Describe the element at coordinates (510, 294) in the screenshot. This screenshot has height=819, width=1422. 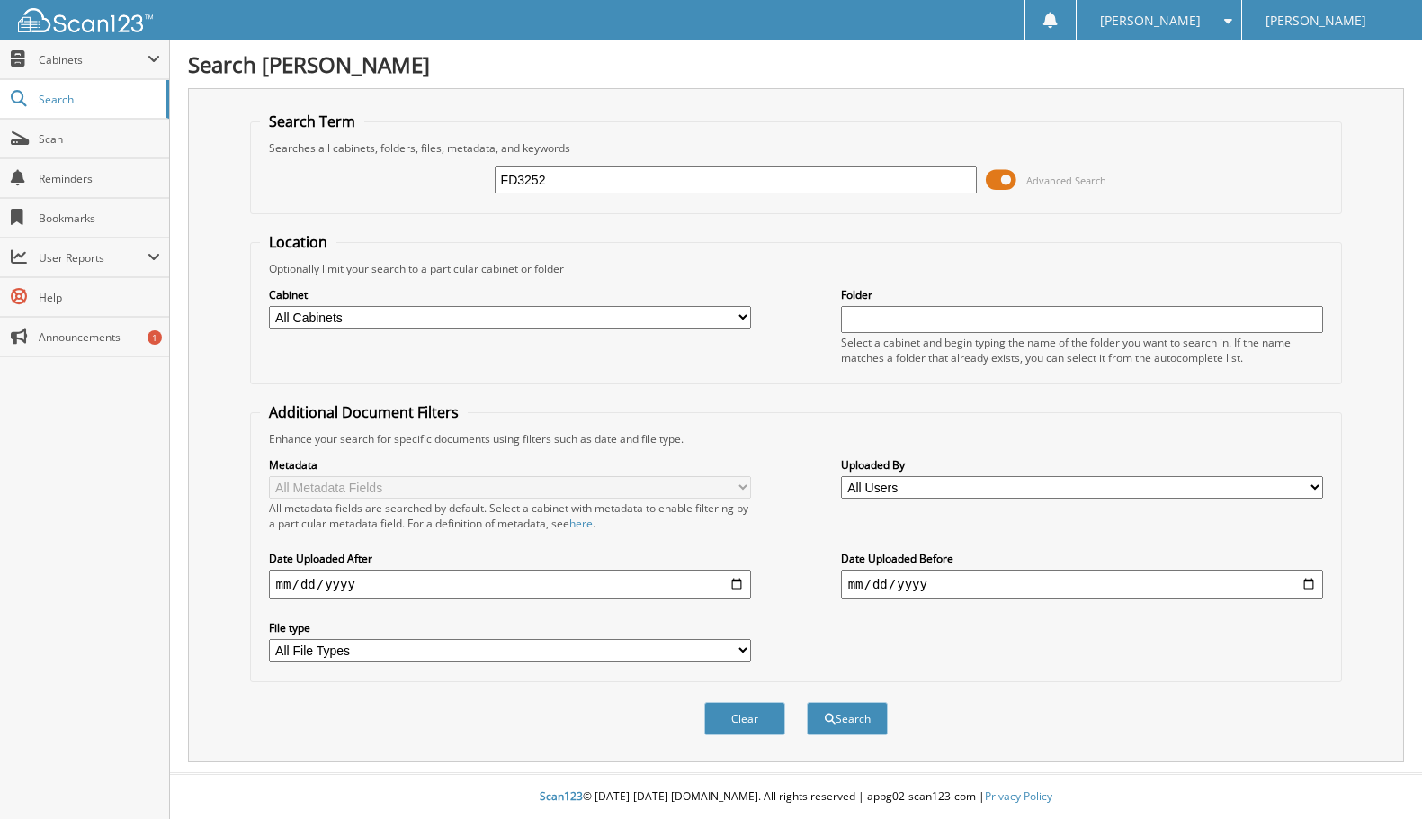
I see `label: Cabinet` at that location.